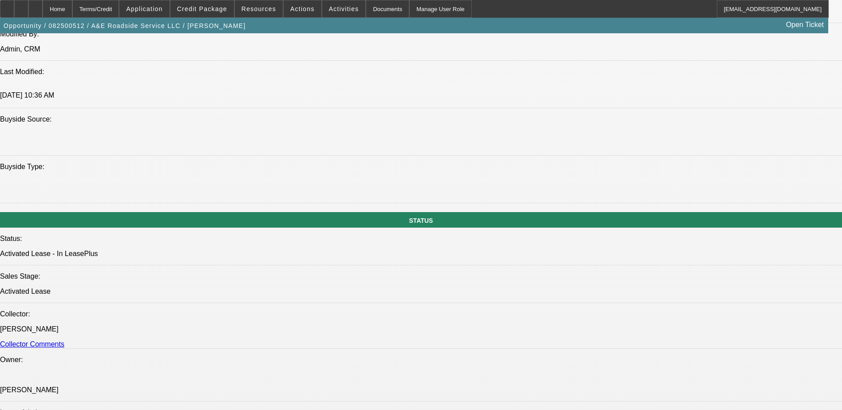 Image resolution: width=842 pixels, height=410 pixels. Describe the element at coordinates (202, 9) in the screenshot. I see `button: Credit Package` at that location.